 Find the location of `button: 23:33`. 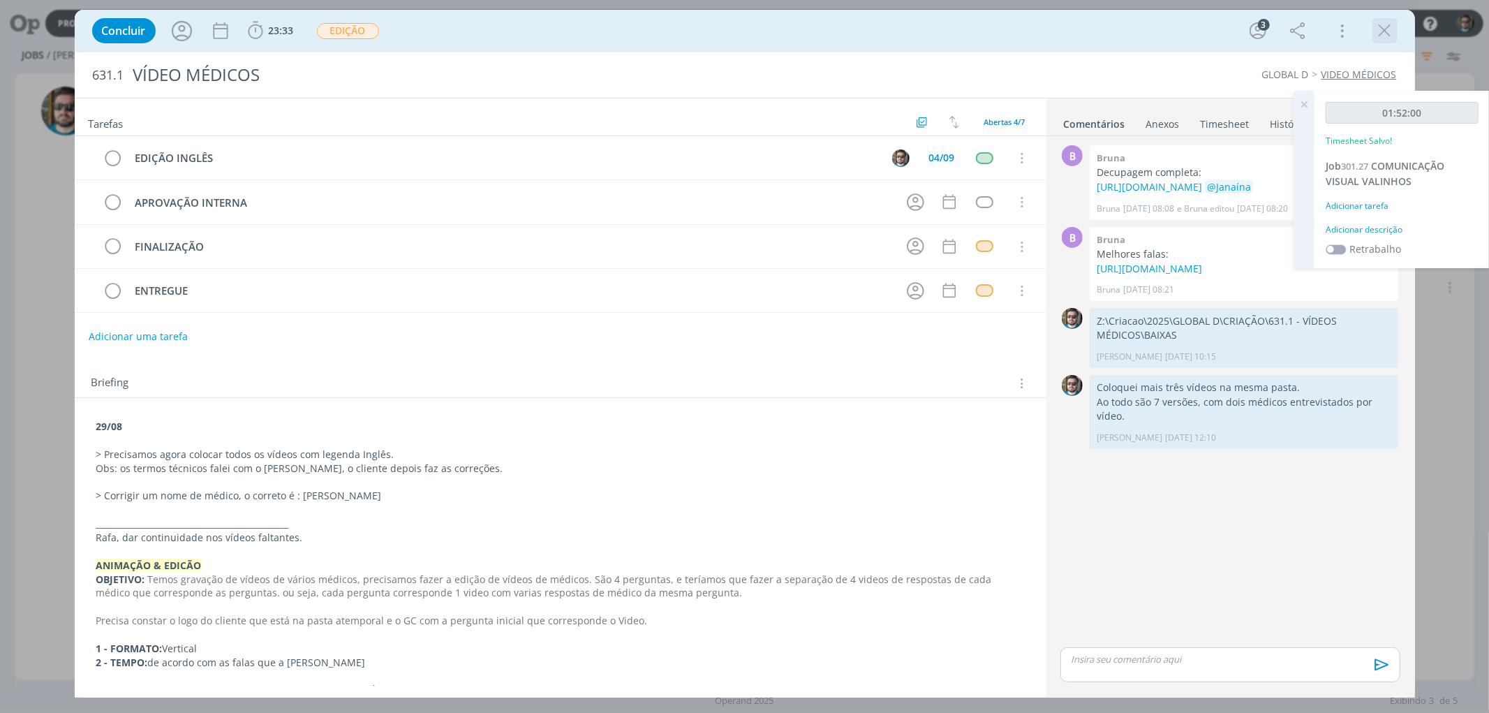

button: 23:33 is located at coordinates (271, 31).